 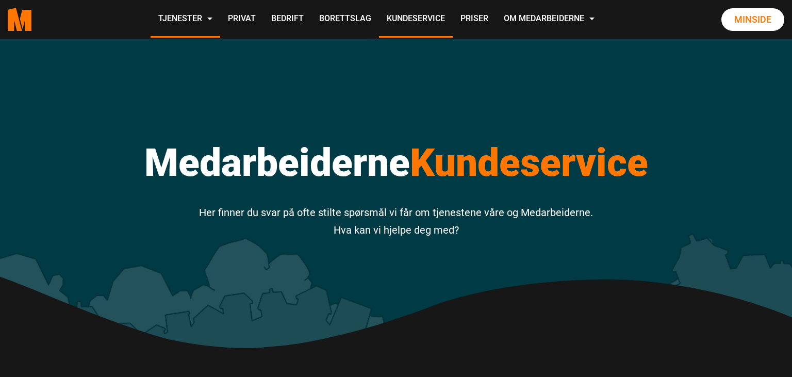 I want to click on a: Borettslag, so click(x=345, y=19).